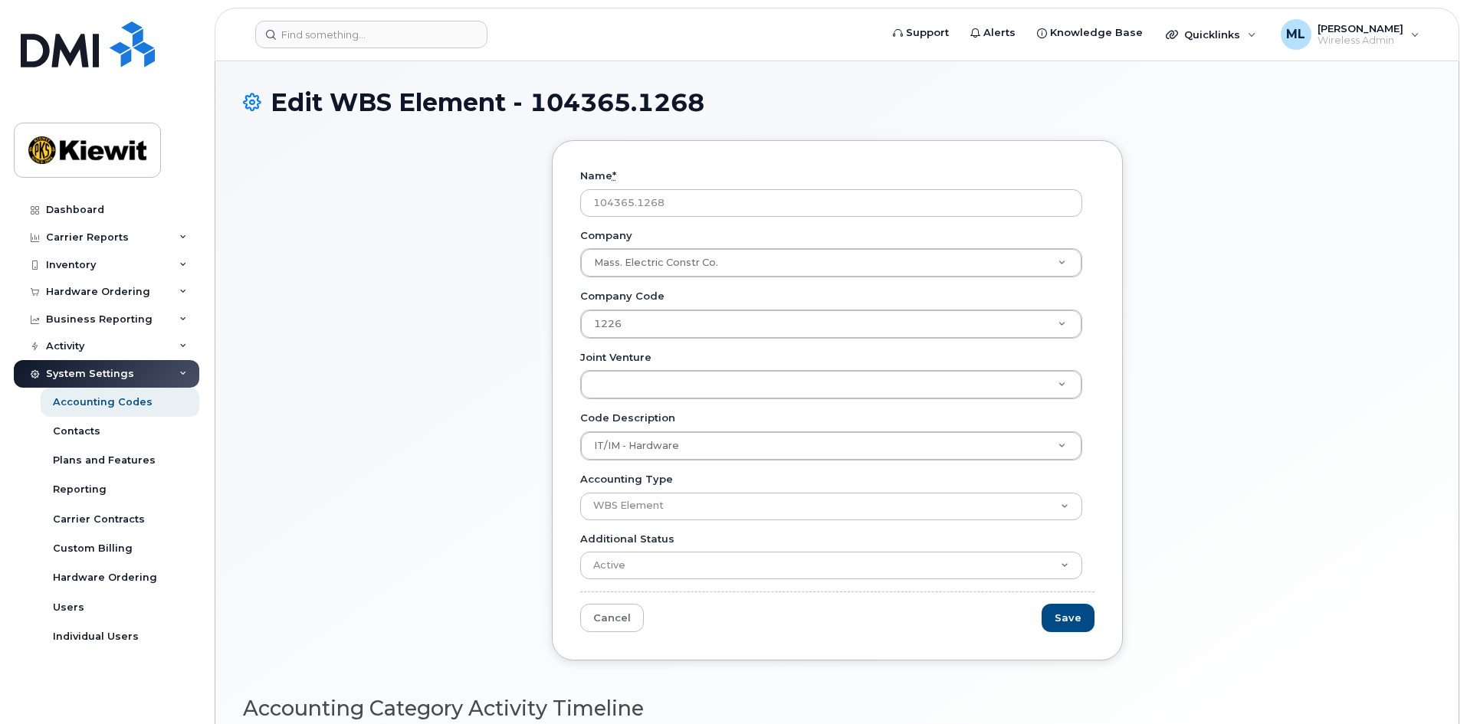 This screenshot has height=724, width=1467. Describe the element at coordinates (627, 539) in the screenshot. I see `label: Additional Status` at that location.